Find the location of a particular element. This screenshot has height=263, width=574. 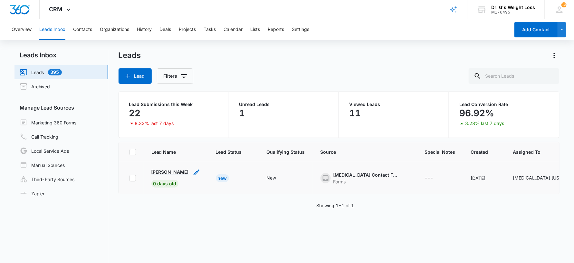

a: Call Tracking is located at coordinates (39, 137).